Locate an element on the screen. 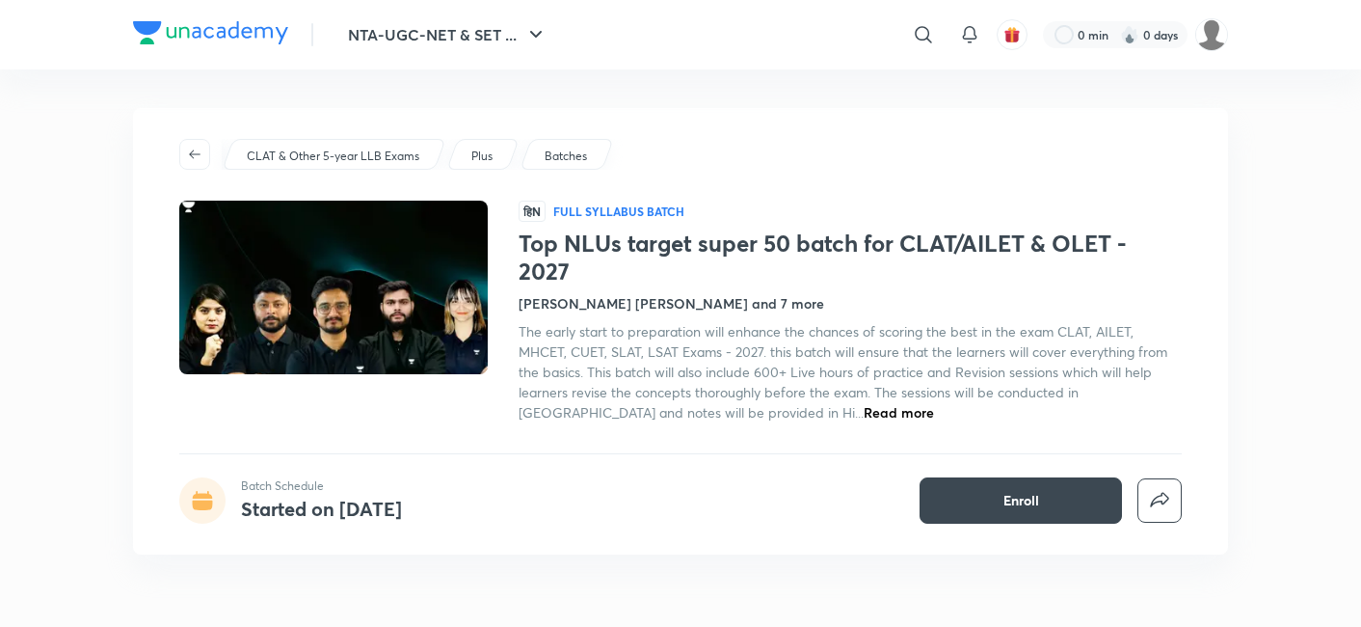  img: avatar is located at coordinates (1012, 35).